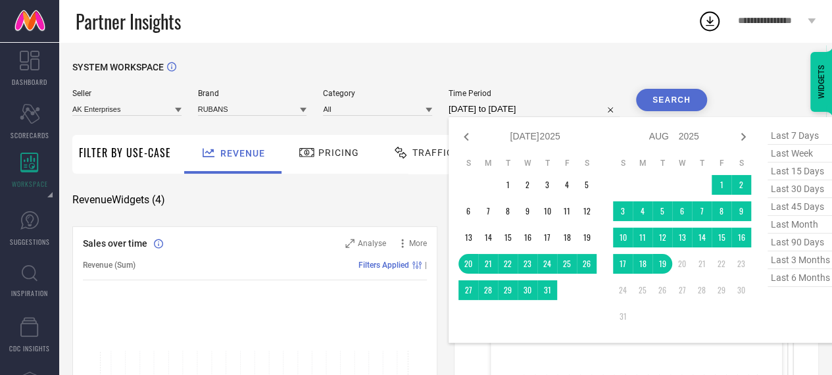 The image size is (832, 375). What do you see at coordinates (527, 264) in the screenshot?
I see `td: Wed Jul 23 2025` at bounding box center [527, 264].